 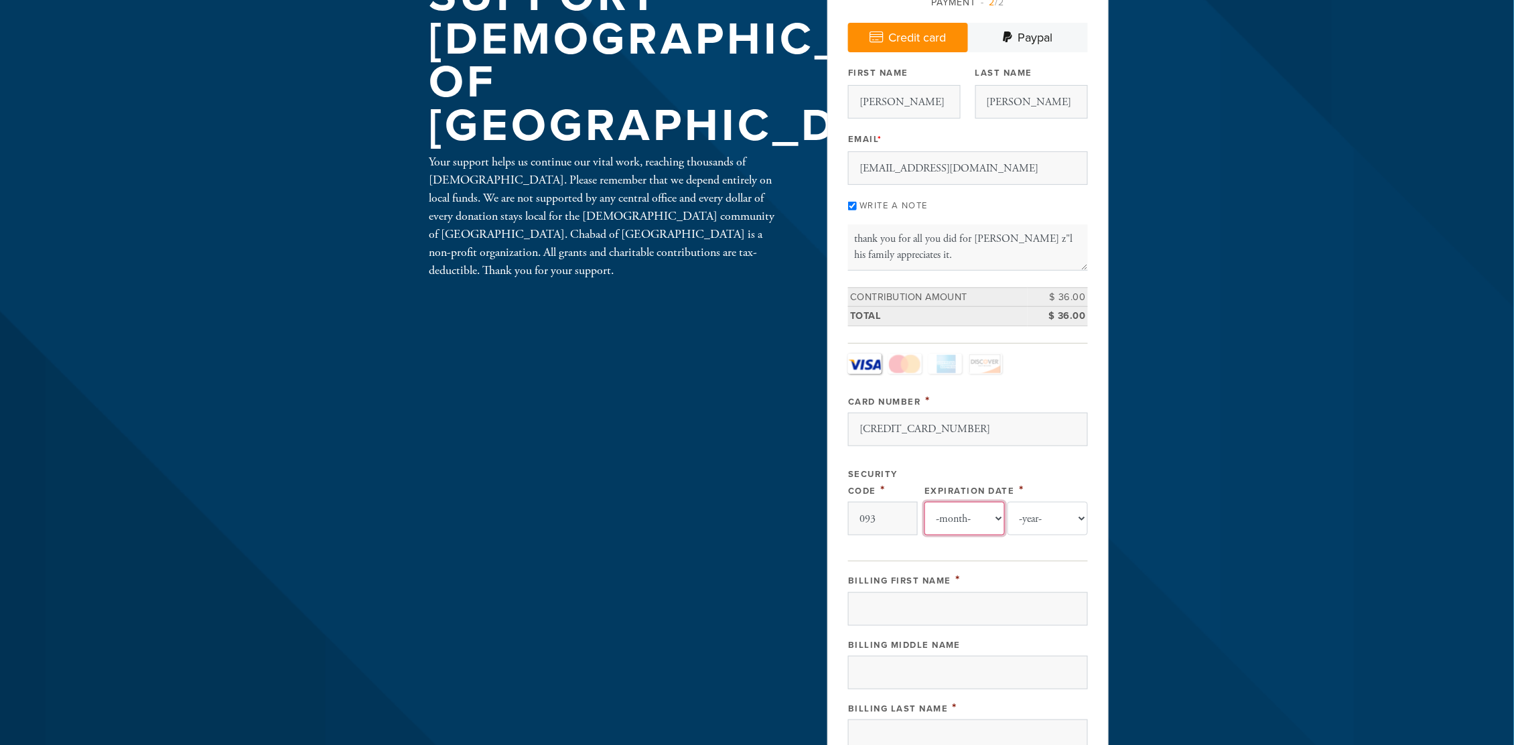 I want to click on a: Discover, so click(x=986, y=364).